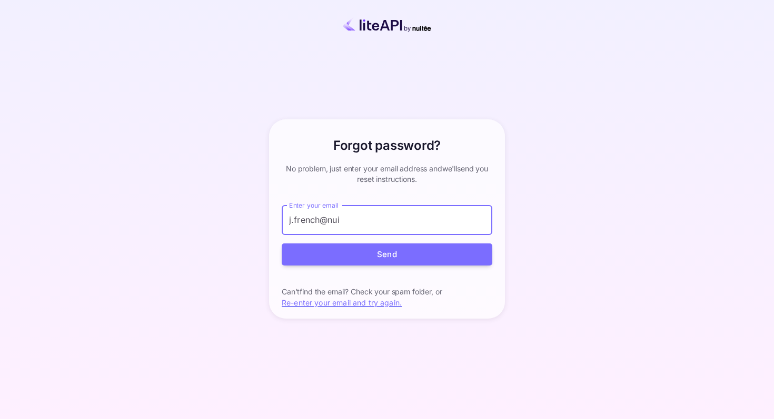 Image resolution: width=774 pixels, height=419 pixels. Describe the element at coordinates (387, 24) in the screenshot. I see `img: liteapi` at that location.